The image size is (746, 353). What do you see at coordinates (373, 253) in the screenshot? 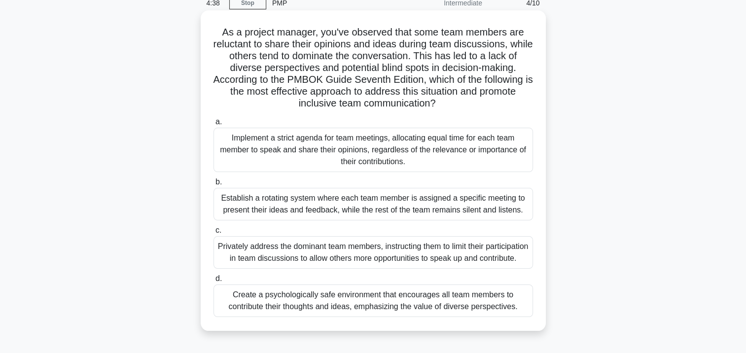
I see `div: Privately address the dominant team members, instructing them to limit their participation in tea...` at bounding box center [373, 253].